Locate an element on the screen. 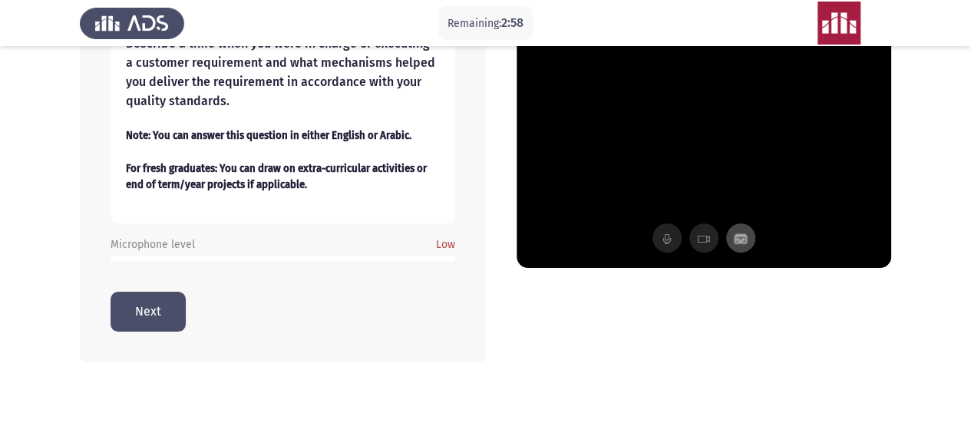 This screenshot has height=423, width=971. span: Note: You can answer this question in either English or Arabic. is located at coordinates (269, 136).